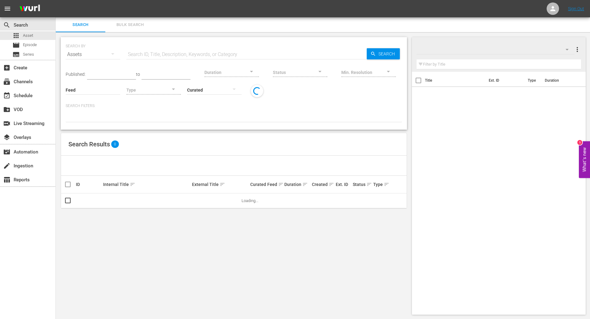 This screenshot has height=319, width=590. I want to click on th: Title, so click(455, 81).